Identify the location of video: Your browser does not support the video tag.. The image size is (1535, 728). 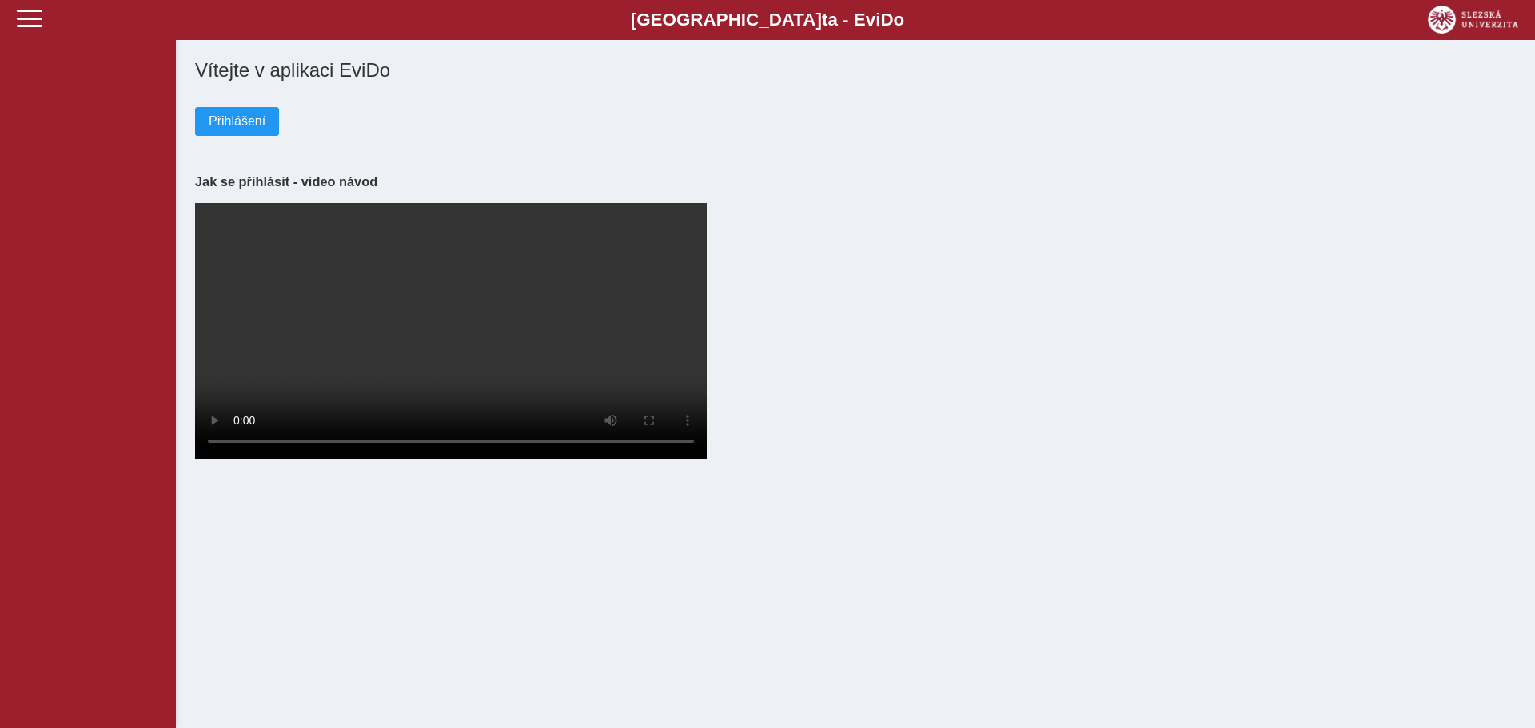
(451, 331).